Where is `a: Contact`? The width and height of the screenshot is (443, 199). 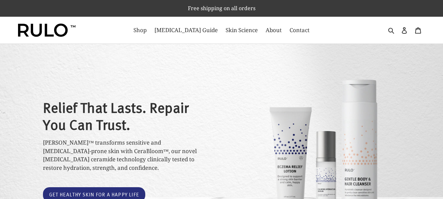
a: Contact is located at coordinates (299, 30).